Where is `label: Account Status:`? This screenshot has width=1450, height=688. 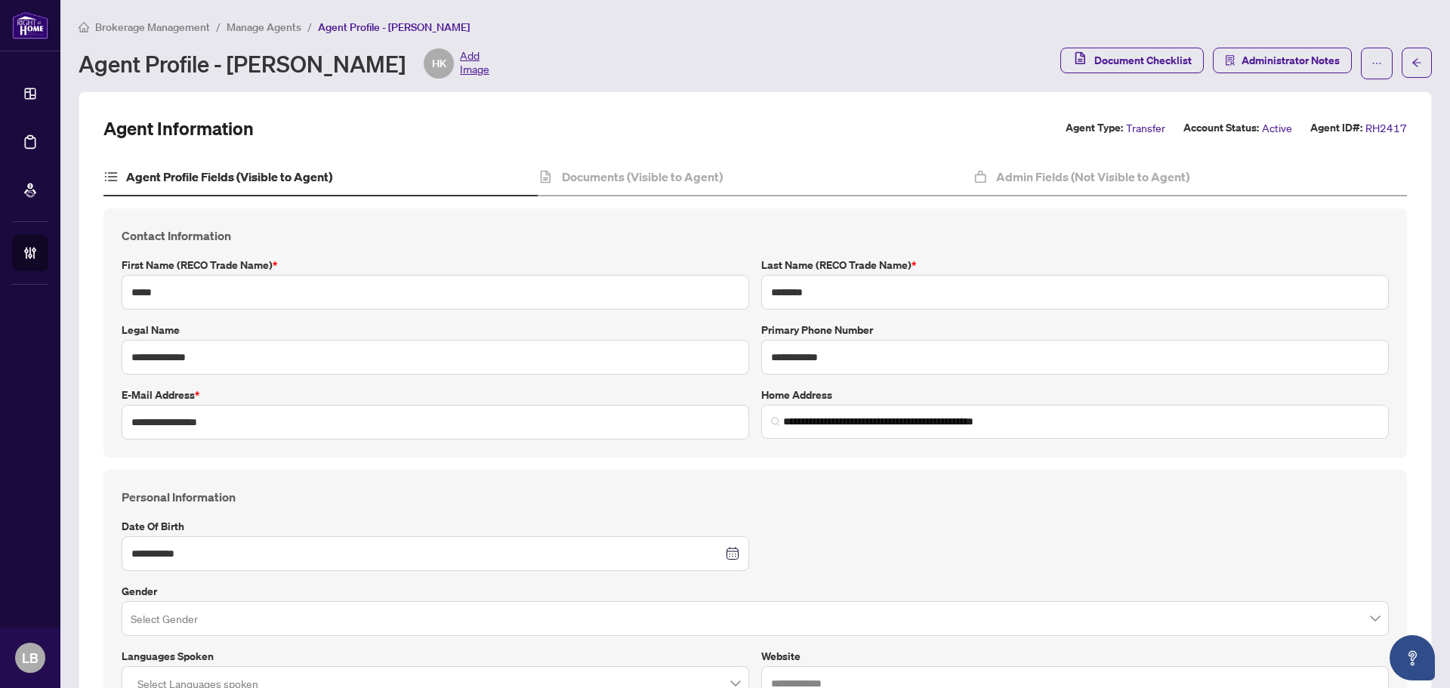 label: Account Status: is located at coordinates (1221, 128).